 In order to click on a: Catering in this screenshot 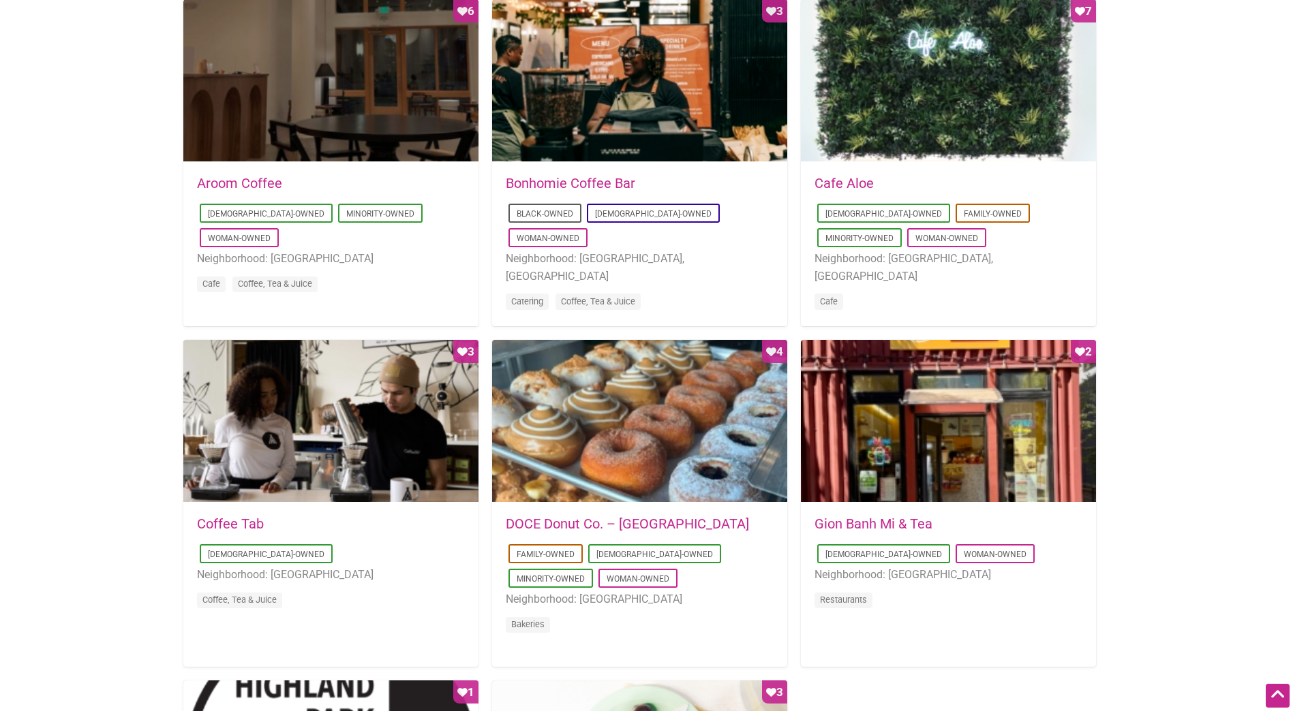, I will do `click(527, 301)`.